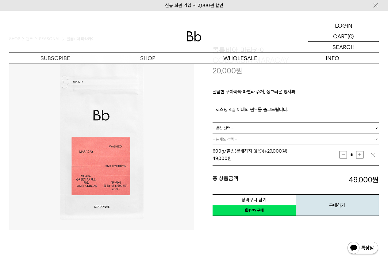 The image size is (388, 265). Describe the element at coordinates (343, 155) in the screenshot. I see `button: 감소` at that location.